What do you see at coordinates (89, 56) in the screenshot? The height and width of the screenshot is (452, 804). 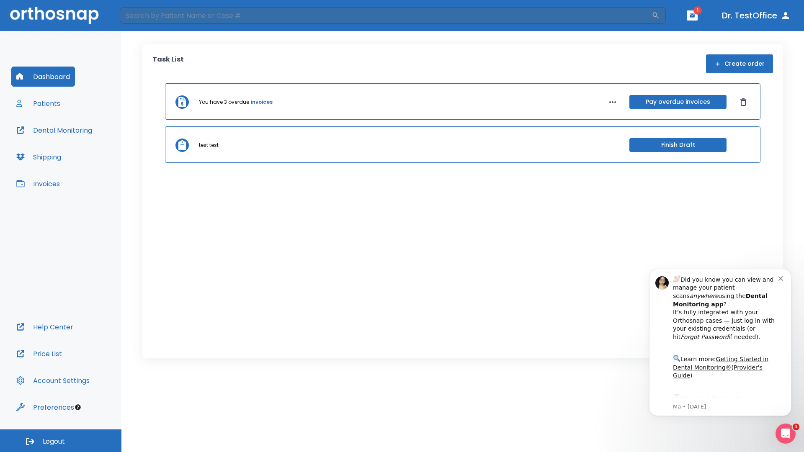 I see `div: Did you know you can view and manage your patient scans using the ? It’s fully integrated with yo...` at bounding box center [89, 56].